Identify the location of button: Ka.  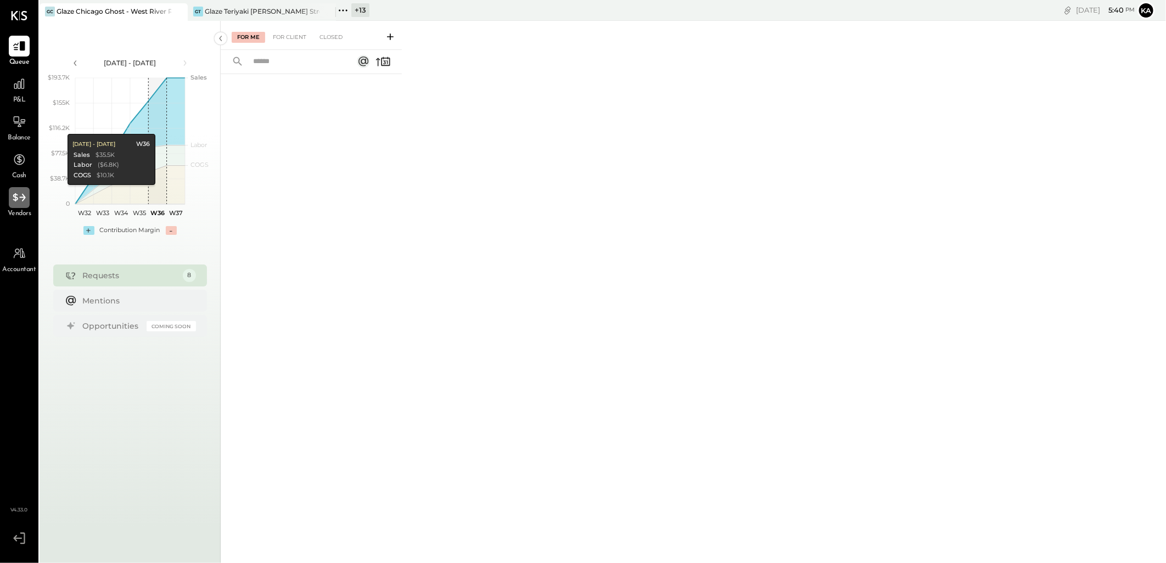
(1146, 10).